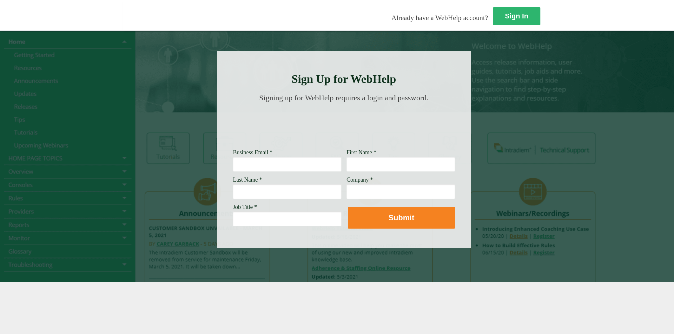 This screenshot has height=334, width=674. I want to click on span: Company *, so click(360, 180).